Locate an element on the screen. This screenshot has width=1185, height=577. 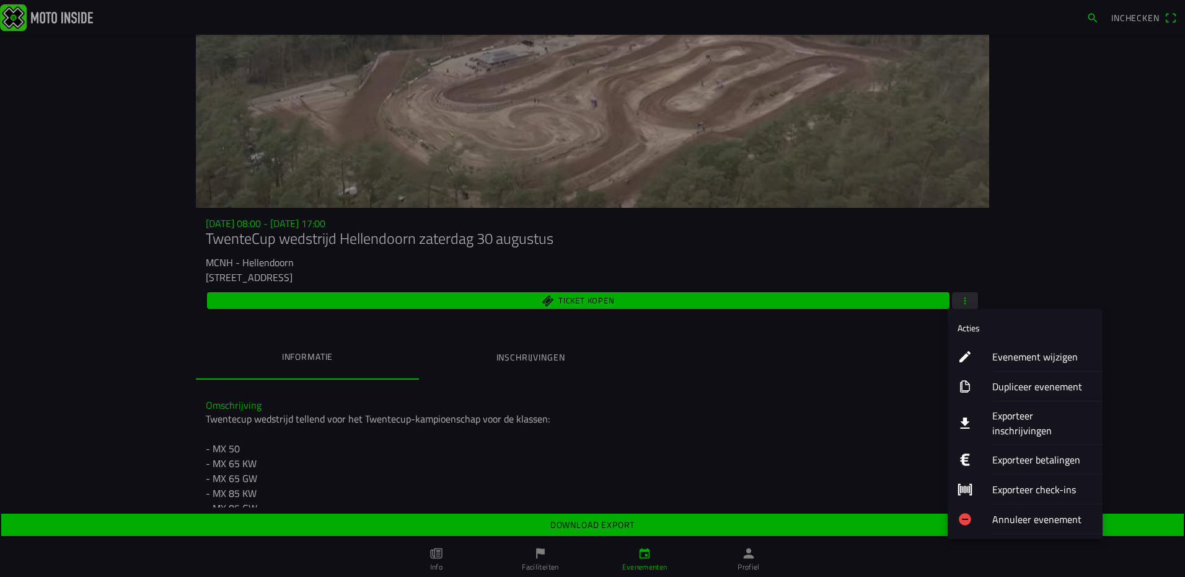
ion-label: Annuleer evenement is located at coordinates (1043, 519).